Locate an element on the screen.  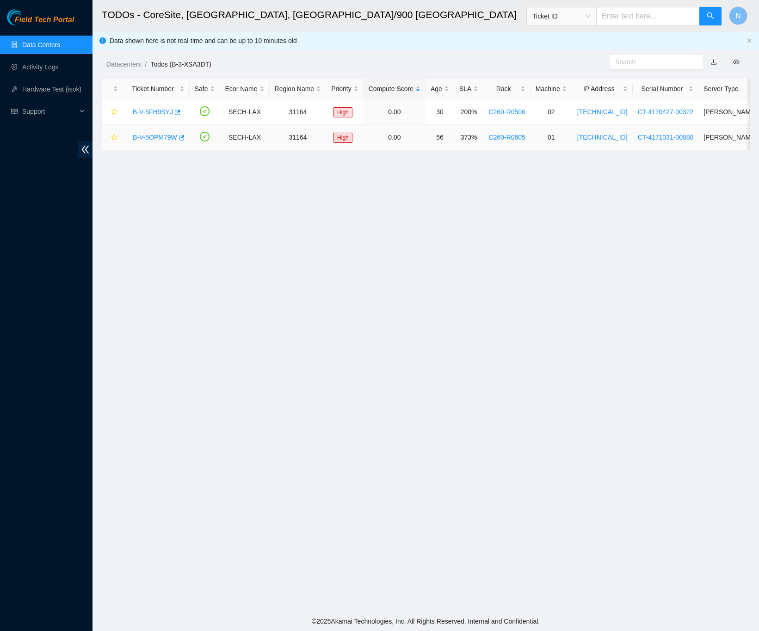
button: close is located at coordinates (749, 41).